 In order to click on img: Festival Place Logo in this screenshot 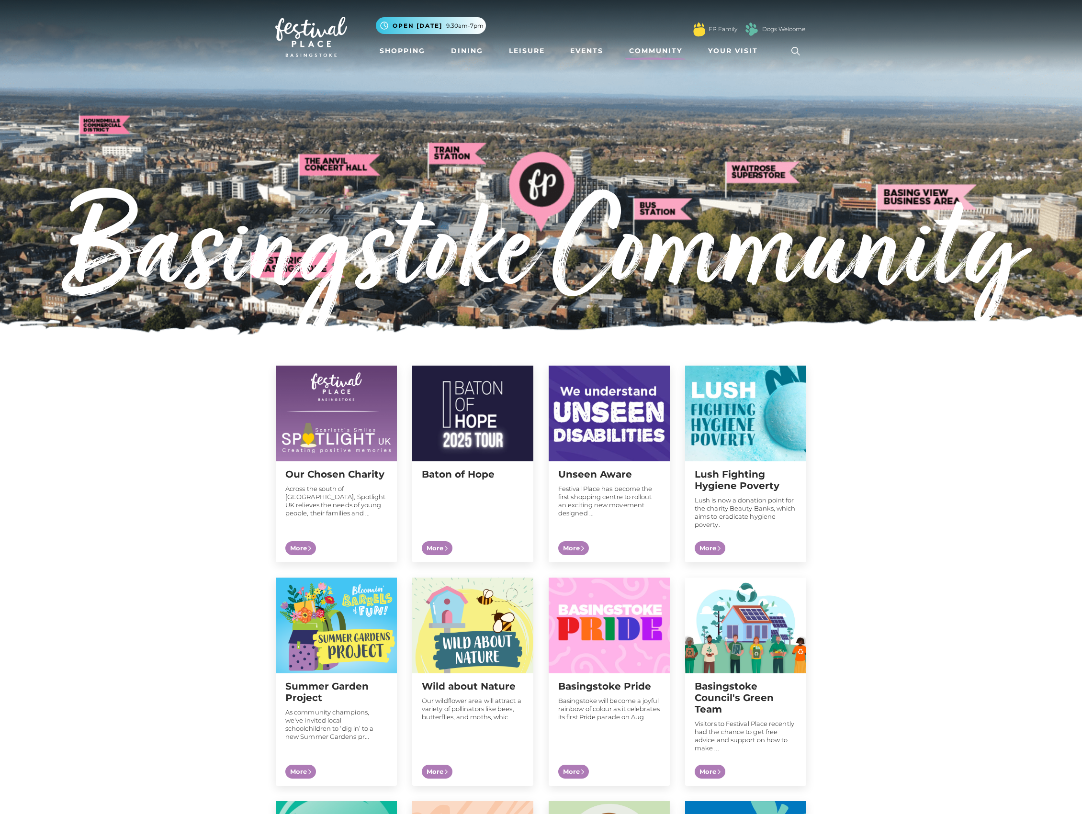, I will do `click(311, 37)`.